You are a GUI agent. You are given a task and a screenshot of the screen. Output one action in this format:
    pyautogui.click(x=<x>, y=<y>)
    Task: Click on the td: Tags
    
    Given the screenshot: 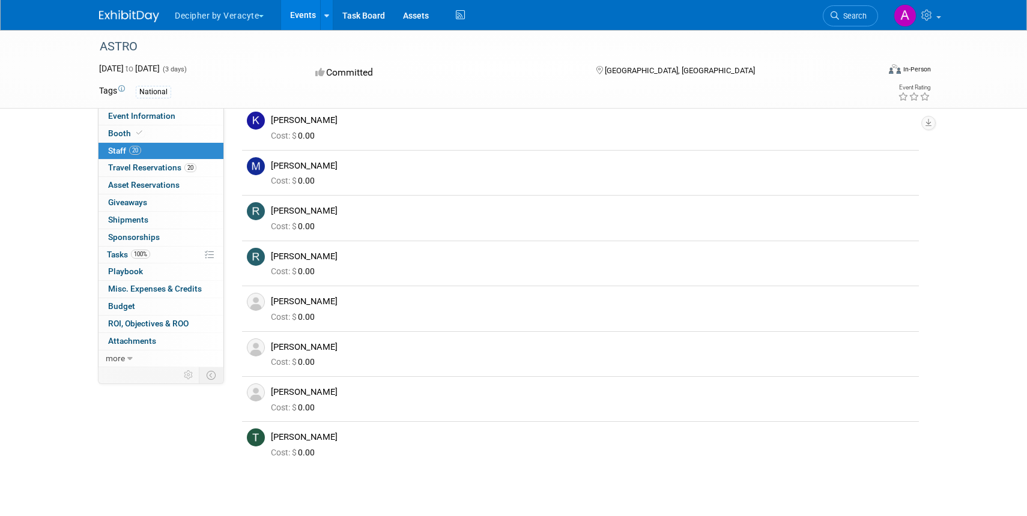 What is the action you would take?
    pyautogui.click(x=112, y=91)
    